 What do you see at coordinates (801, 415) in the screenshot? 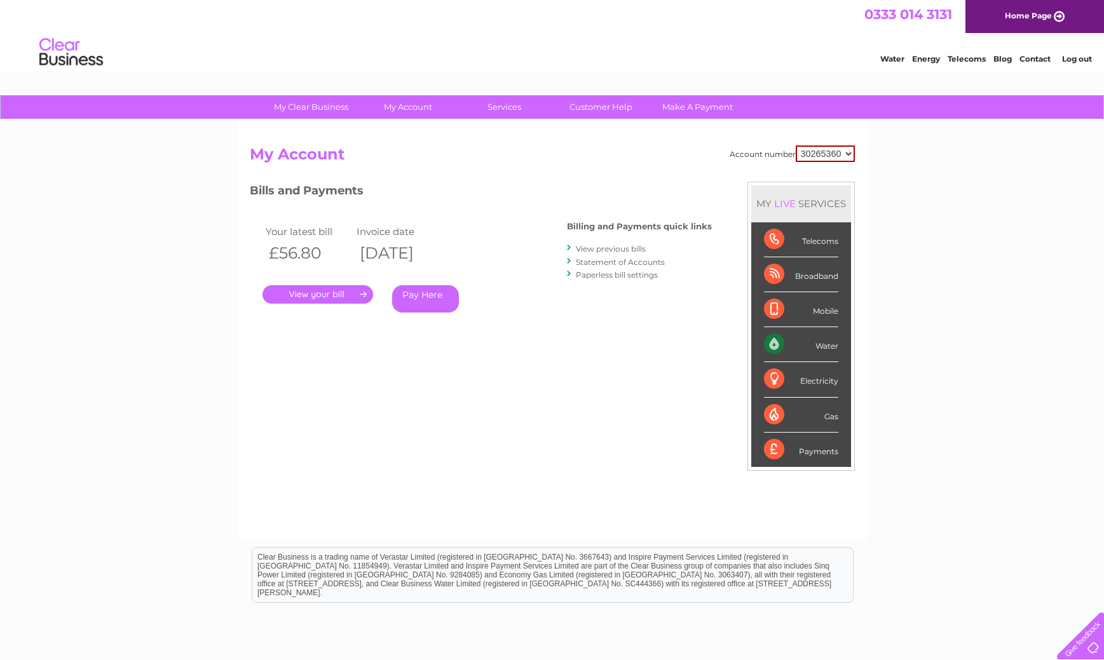
I see `div: Gas` at bounding box center [801, 415].